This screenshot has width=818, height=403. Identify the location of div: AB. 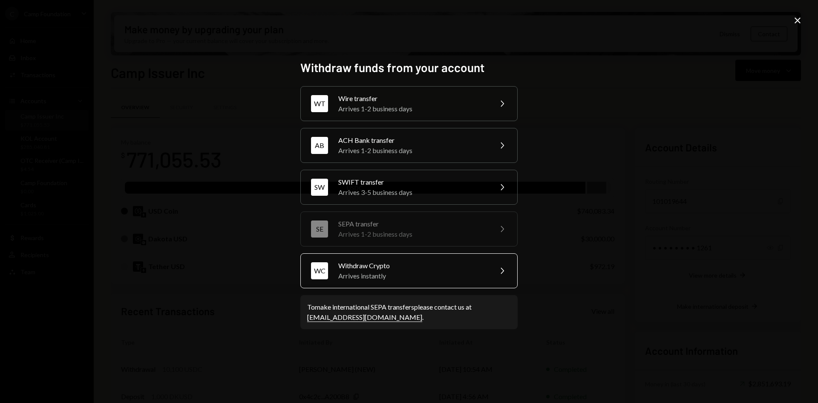
(320, 145).